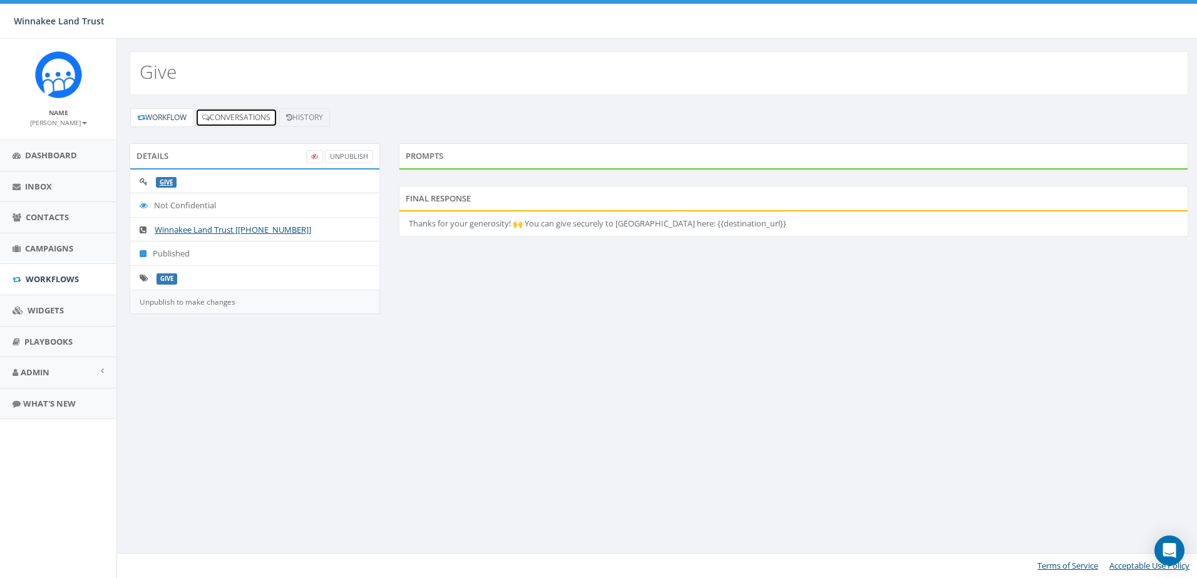 The width and height of the screenshot is (1197, 578). Describe the element at coordinates (255, 254) in the screenshot. I see `li: Published` at that location.